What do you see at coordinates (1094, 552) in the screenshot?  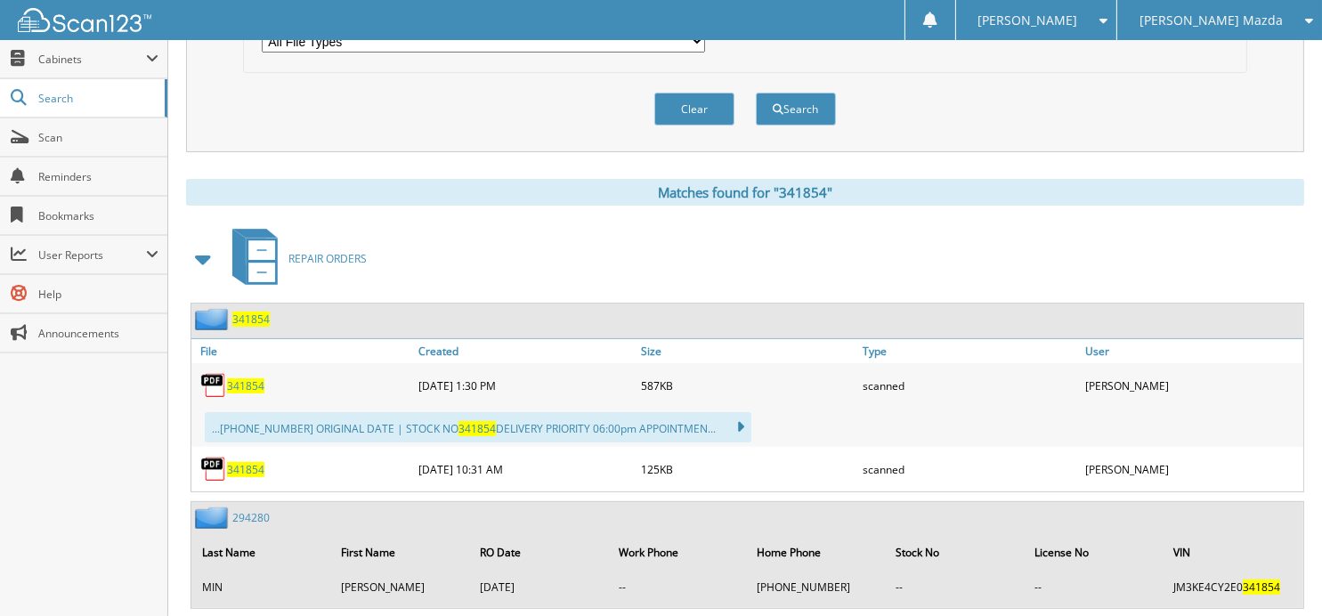 I see `th: License No` at bounding box center [1094, 552].